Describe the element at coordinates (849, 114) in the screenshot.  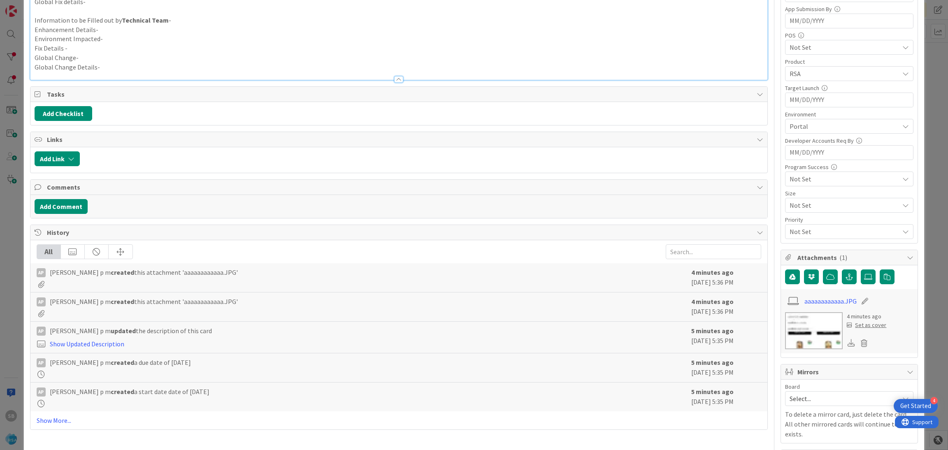
I see `div: Environment` at that location.